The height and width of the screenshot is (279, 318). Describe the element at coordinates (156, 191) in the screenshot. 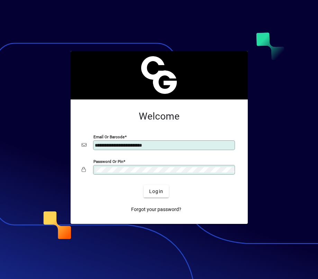

I see `span: Login` at that location.